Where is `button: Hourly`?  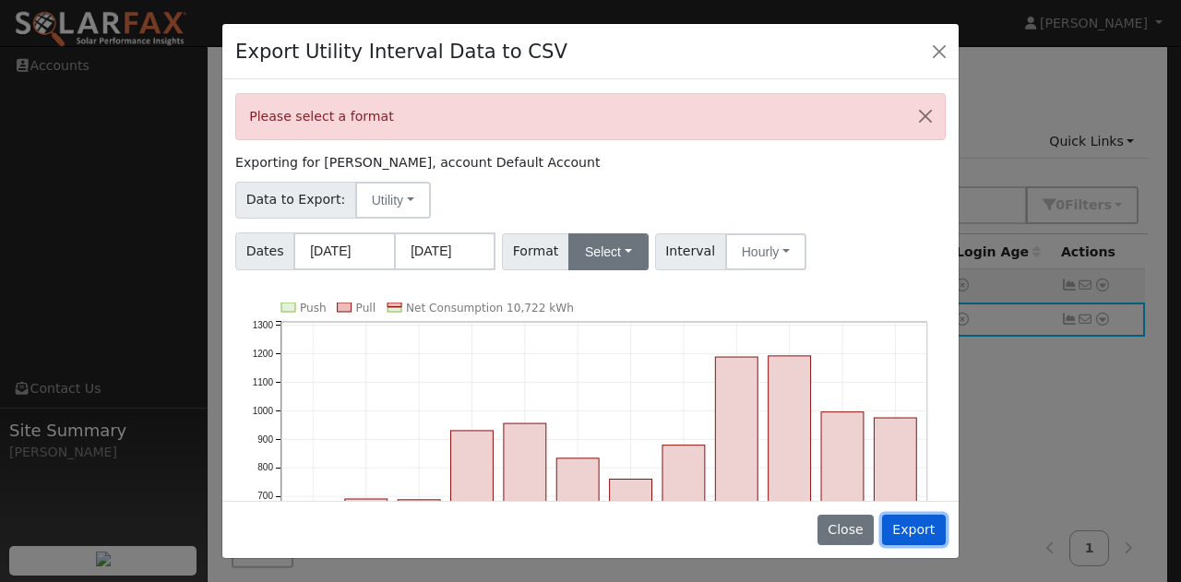 button: Hourly is located at coordinates (766, 252).